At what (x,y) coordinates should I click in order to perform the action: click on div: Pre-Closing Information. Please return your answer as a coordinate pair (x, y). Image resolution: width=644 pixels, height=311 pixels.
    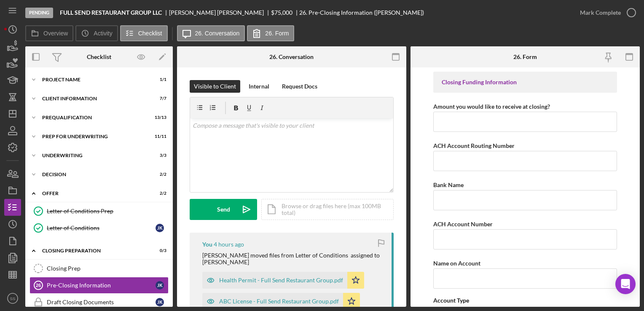
    Looking at the image, I should click on (101, 285).